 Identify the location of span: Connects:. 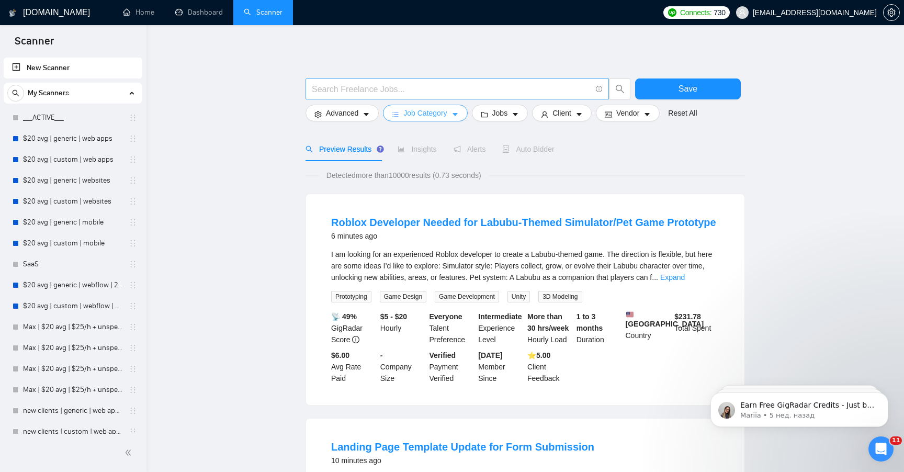
(696, 13).